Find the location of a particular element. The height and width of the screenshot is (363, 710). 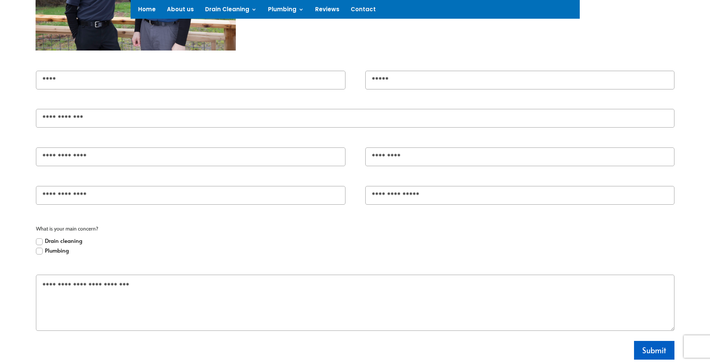

a: Reviews is located at coordinates (327, 11).